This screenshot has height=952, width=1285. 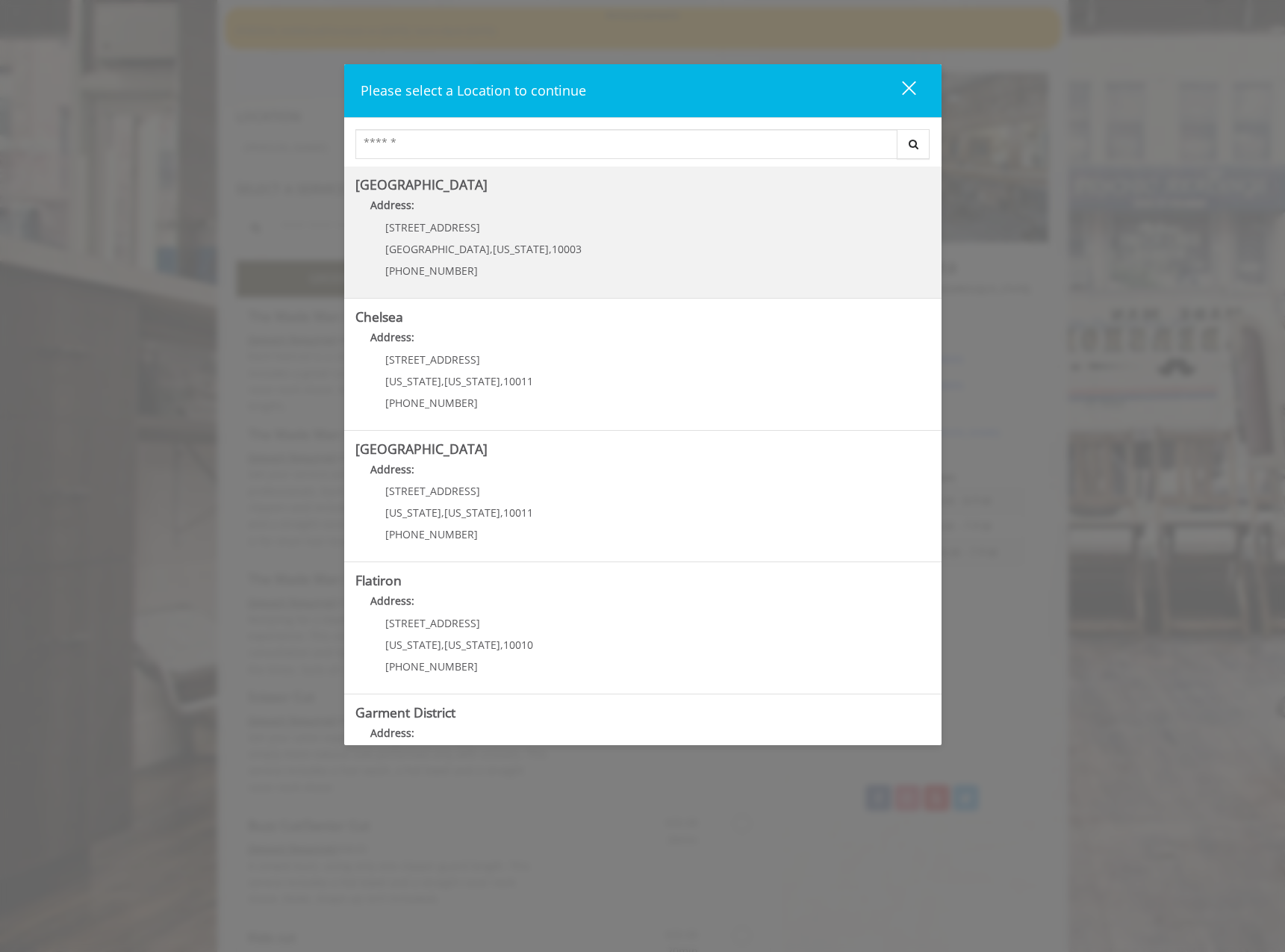 What do you see at coordinates (378, 580) in the screenshot?
I see `b: Flatiron` at bounding box center [378, 580].